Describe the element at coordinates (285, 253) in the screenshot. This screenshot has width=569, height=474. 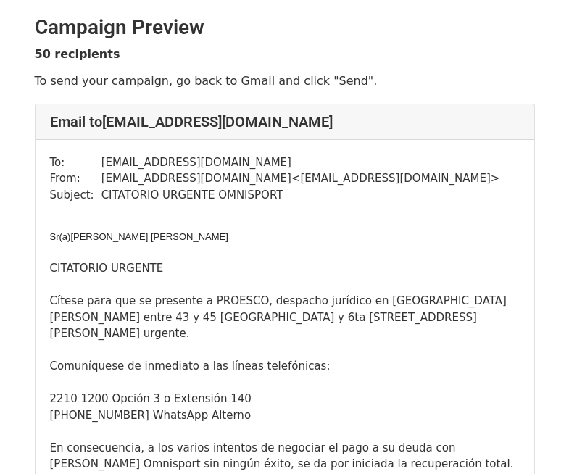
I see `div: CITATORIO URGENTE` at that location.